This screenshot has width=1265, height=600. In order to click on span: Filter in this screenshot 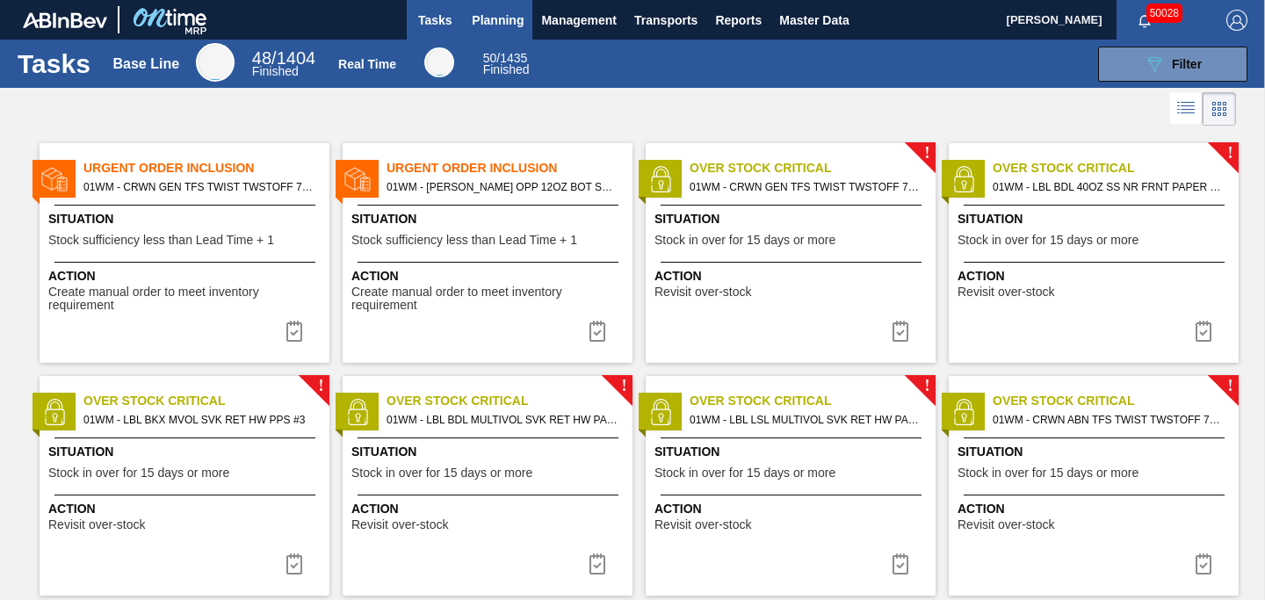, I will do `click(1187, 64)`.